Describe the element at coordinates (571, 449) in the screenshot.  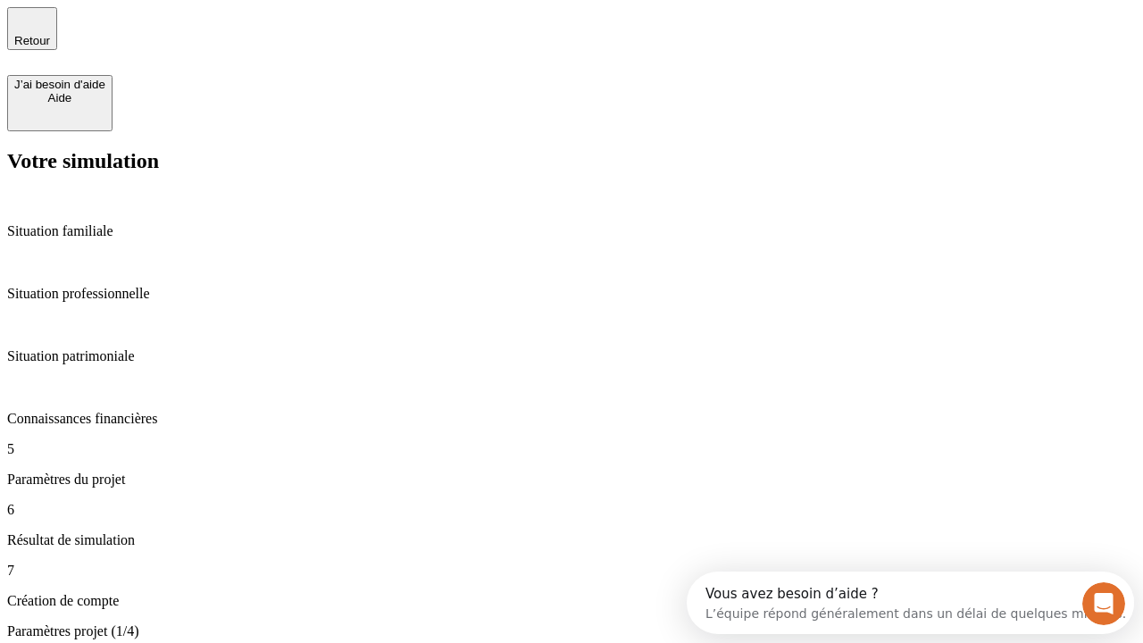
I see `p: 5` at that location.